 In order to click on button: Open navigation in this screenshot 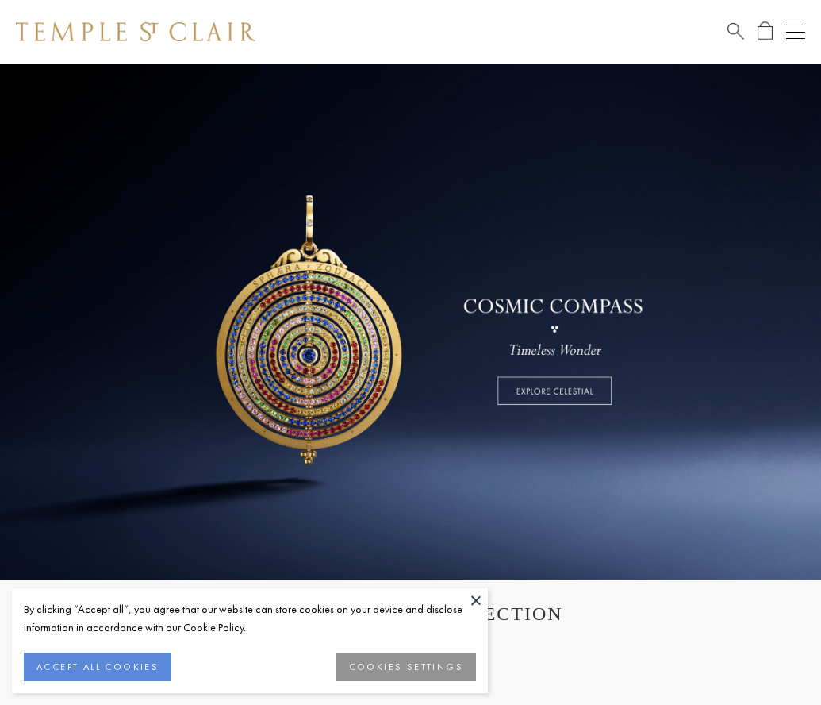, I will do `click(796, 32)`.